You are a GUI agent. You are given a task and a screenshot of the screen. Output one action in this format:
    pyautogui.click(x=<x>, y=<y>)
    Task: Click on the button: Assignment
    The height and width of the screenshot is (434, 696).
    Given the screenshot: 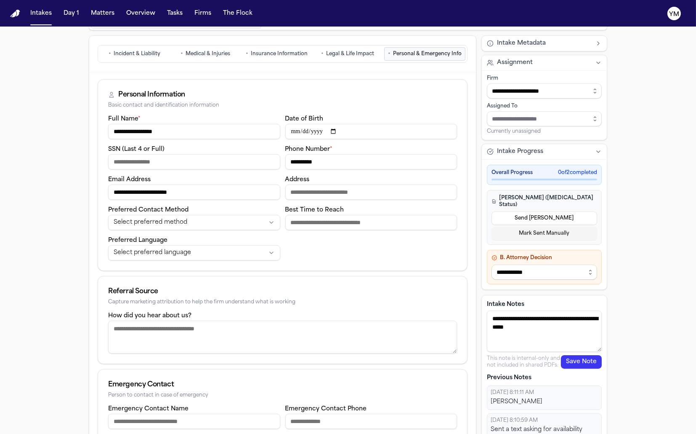 What is the action you would take?
    pyautogui.click(x=544, y=63)
    